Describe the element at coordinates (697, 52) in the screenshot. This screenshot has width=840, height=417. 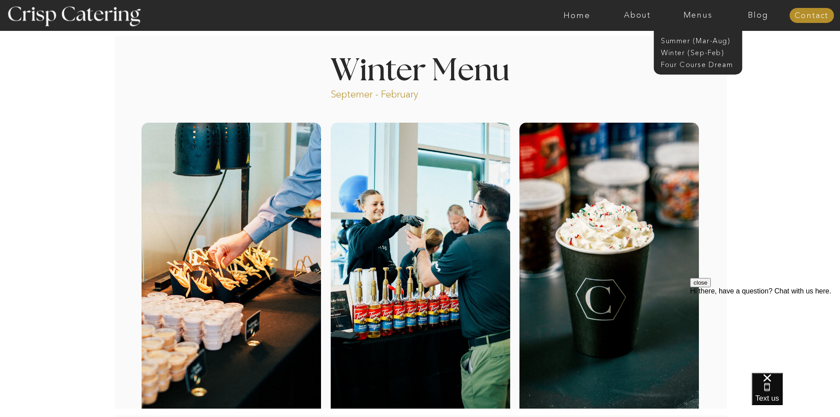
I see `a: Winter (Sep-Feb)` at that location.